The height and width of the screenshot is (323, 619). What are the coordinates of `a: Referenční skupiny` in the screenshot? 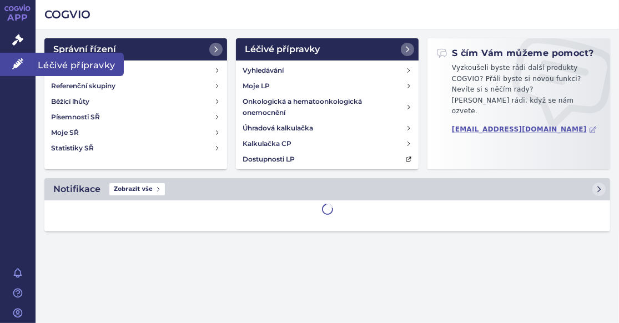 It's located at (135, 86).